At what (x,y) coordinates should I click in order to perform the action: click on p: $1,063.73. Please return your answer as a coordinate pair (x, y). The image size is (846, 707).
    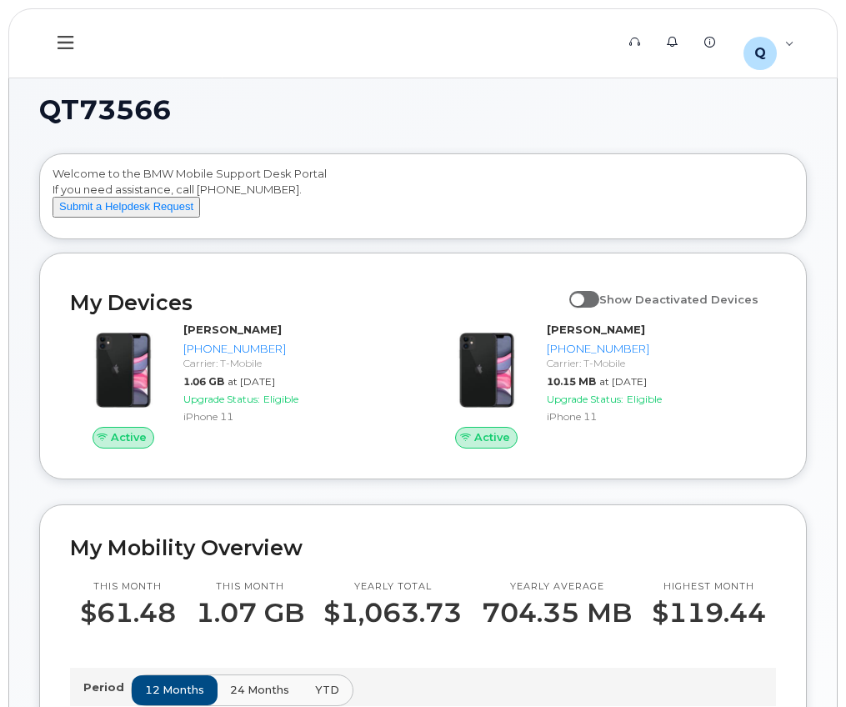
    Looking at the image, I should click on (393, 613).